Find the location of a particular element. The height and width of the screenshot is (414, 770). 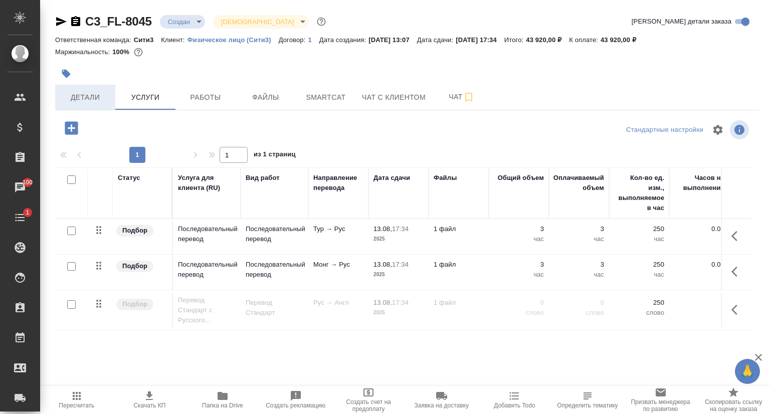

button: Определить тематику is located at coordinates (588, 400).